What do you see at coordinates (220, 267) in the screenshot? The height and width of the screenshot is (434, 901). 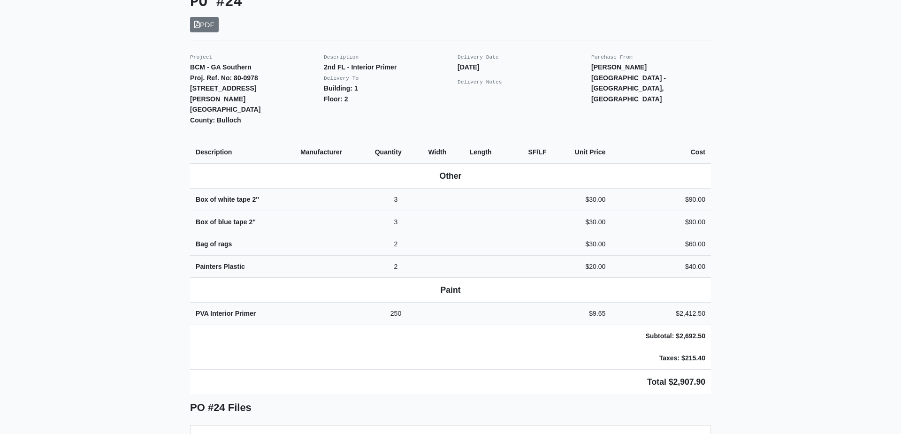 I see `strong: Painters Plastic` at bounding box center [220, 267].